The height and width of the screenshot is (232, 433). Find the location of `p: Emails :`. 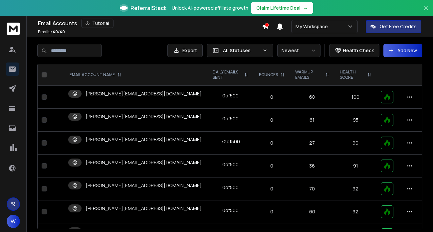

p: Emails : is located at coordinates (51, 32).